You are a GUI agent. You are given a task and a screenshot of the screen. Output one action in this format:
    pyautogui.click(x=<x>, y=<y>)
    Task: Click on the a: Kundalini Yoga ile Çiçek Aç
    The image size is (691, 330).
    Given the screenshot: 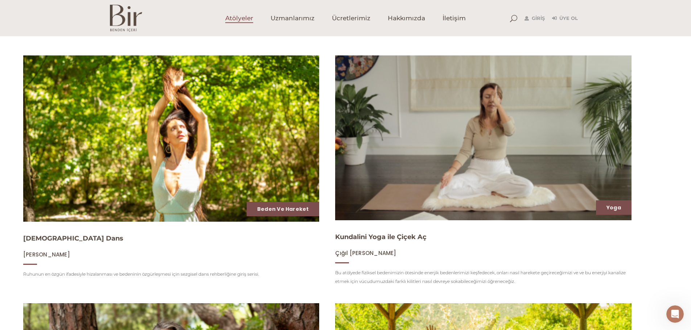 What is the action you would take?
    pyautogui.click(x=381, y=237)
    